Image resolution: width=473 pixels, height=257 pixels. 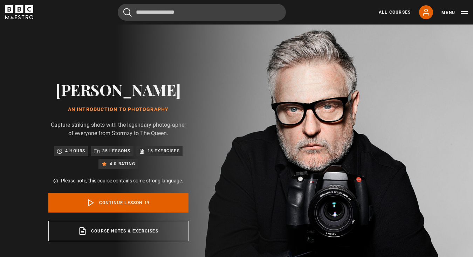 What do you see at coordinates (122, 164) in the screenshot?
I see `p: 4.0 rating` at bounding box center [122, 164].